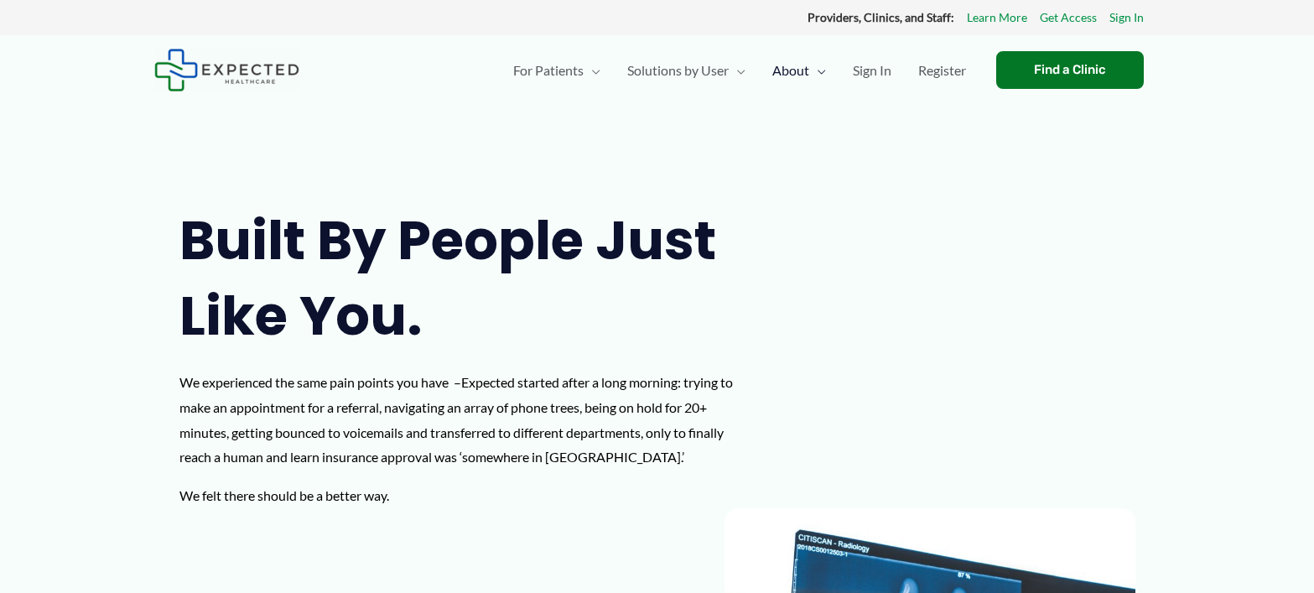  I want to click on a: Solutions by UserMenu Toggle, so click(686, 70).